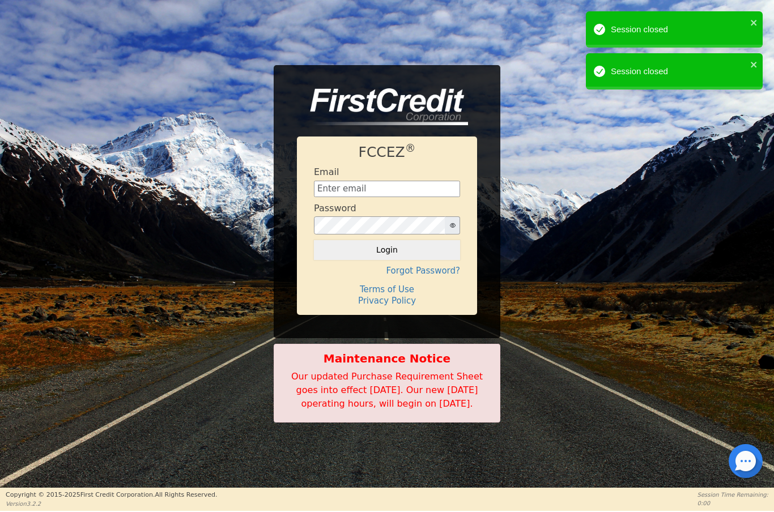  Describe the element at coordinates (380, 226) in the screenshot. I see `input: password` at that location.